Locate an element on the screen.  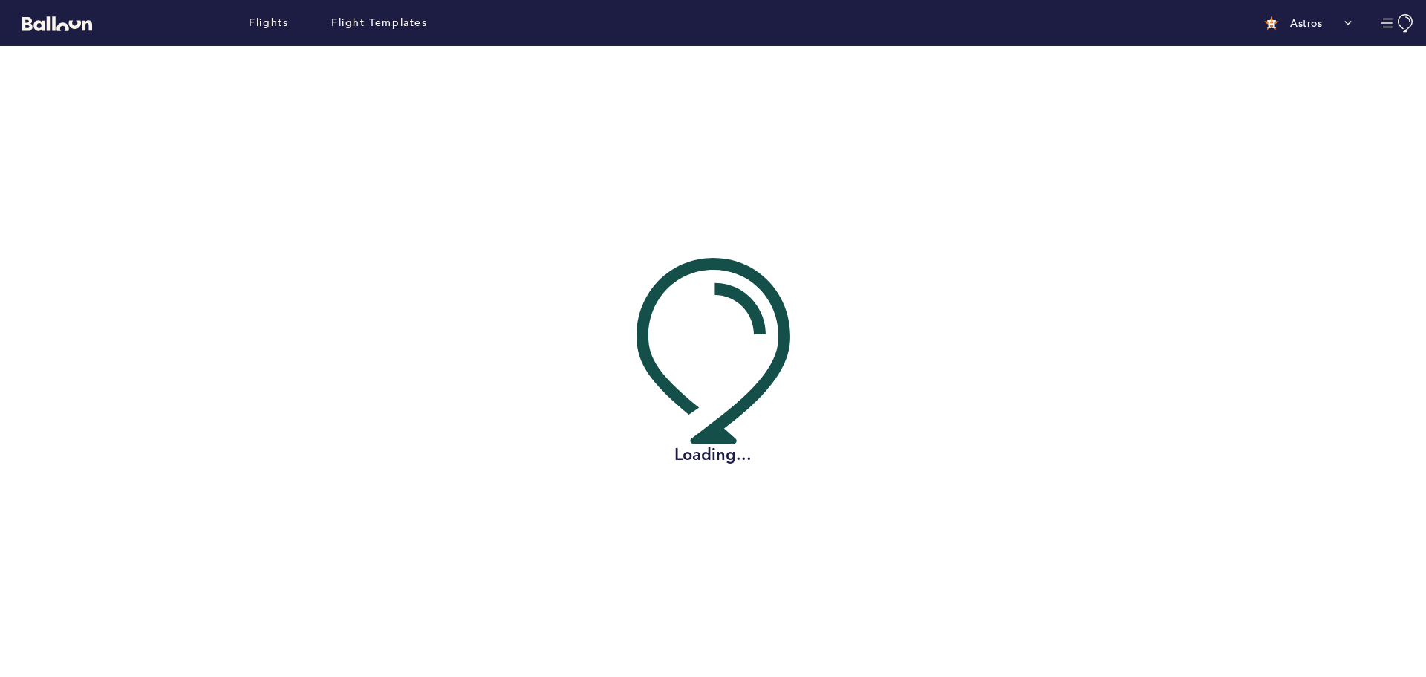
a: Balloon is located at coordinates (51, 22).